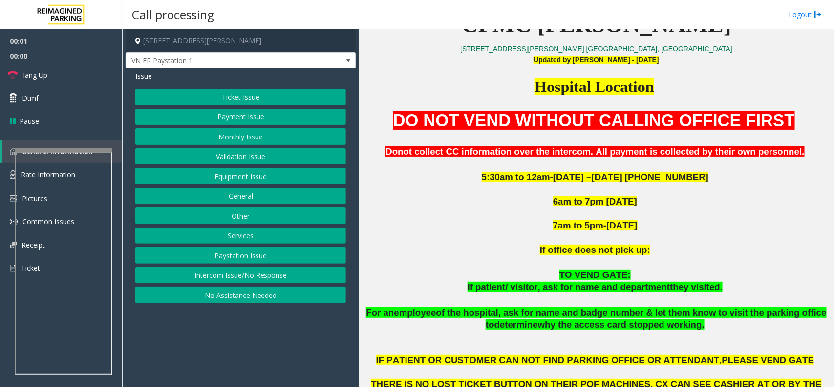 The height and width of the screenshot is (387, 834). I want to click on img: logout, so click(818, 14).